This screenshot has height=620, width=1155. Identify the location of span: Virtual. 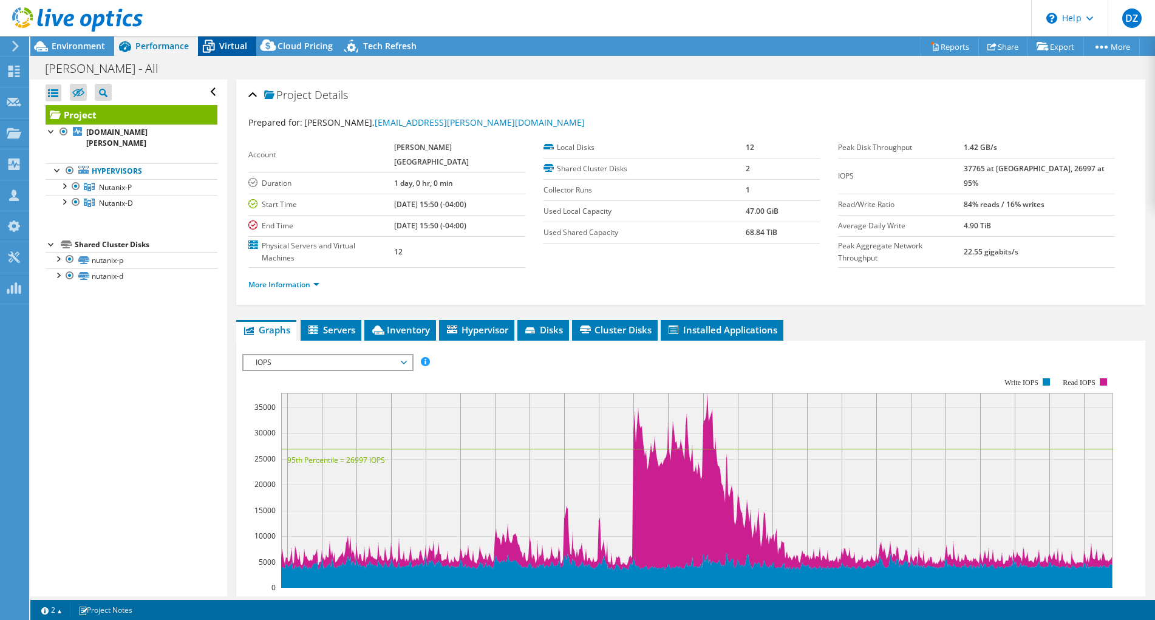
(233, 46).